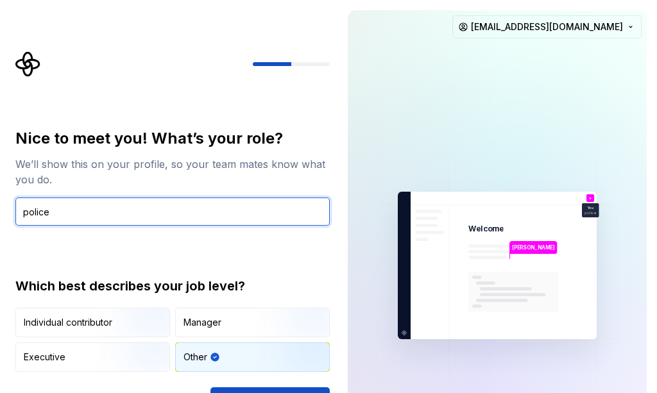 This screenshot has width=657, height=393. I want to click on div: We’ll show this on your profile, so your team mates know what you do., so click(172, 172).